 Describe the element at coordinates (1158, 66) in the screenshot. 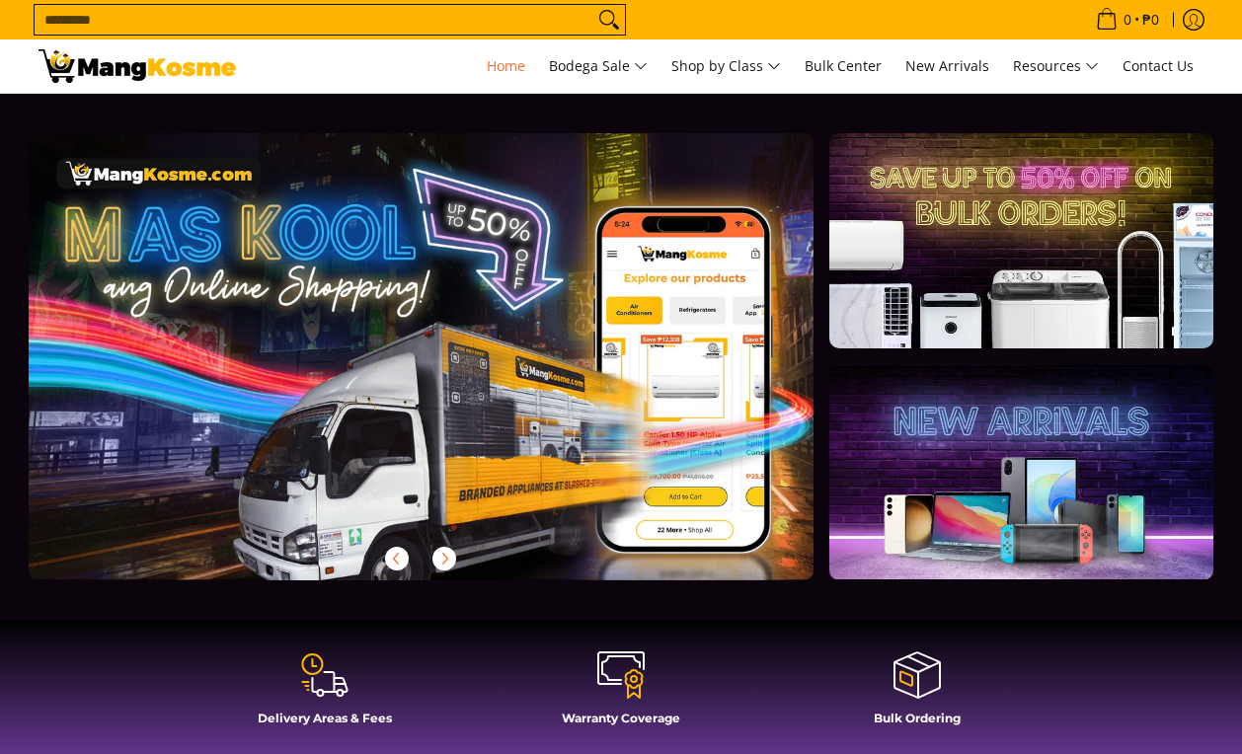

I see `a: Contact Us` at that location.